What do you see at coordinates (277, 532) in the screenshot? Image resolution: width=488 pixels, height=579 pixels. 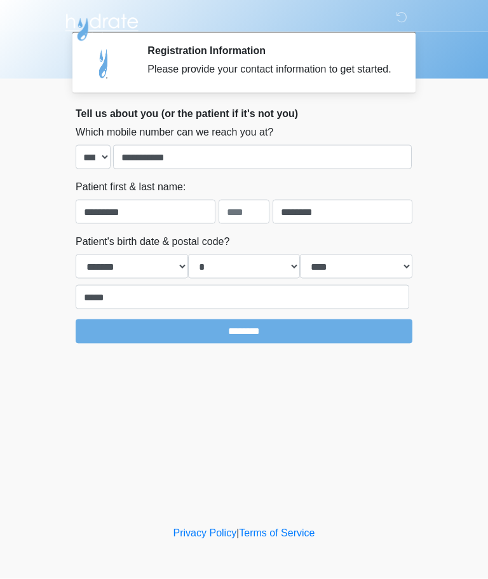 I see `a: Terms of Service` at bounding box center [277, 532].